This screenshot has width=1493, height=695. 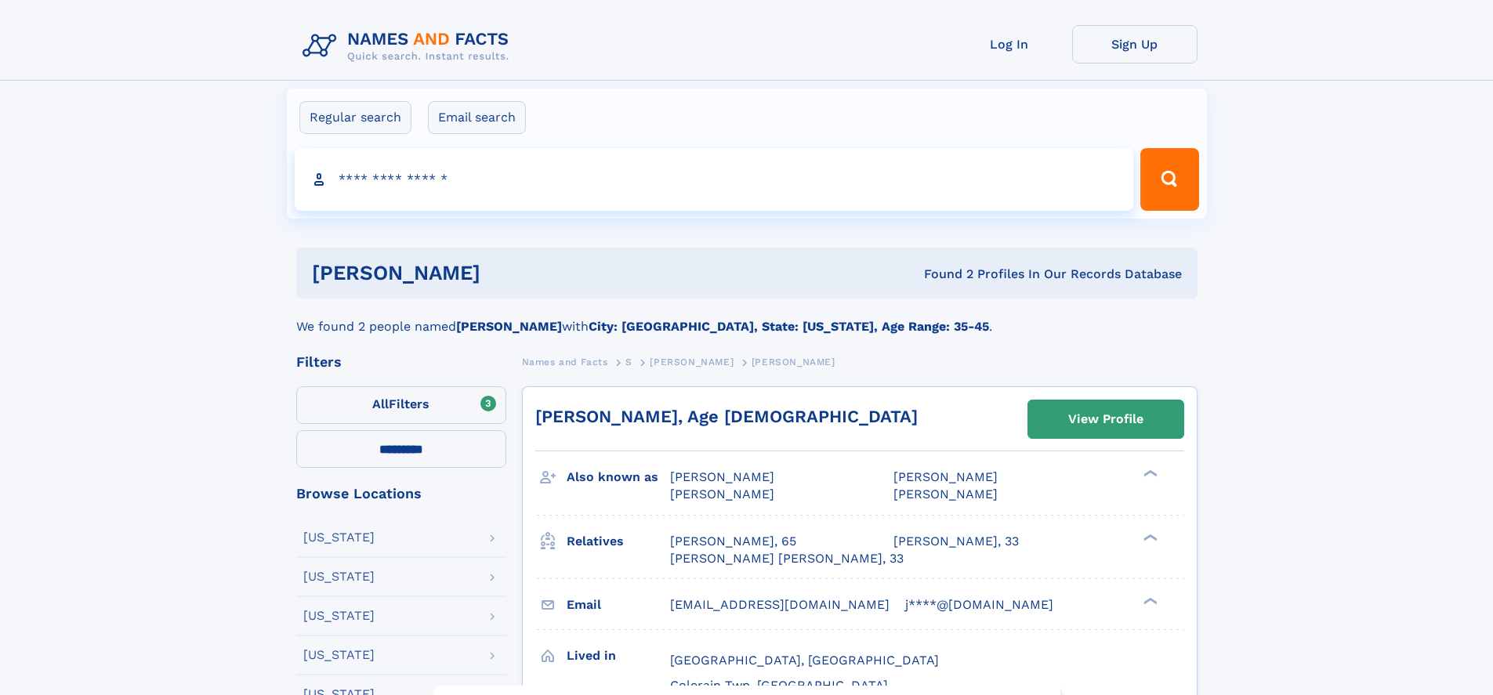 I want to click on h3: Email, so click(x=619, y=605).